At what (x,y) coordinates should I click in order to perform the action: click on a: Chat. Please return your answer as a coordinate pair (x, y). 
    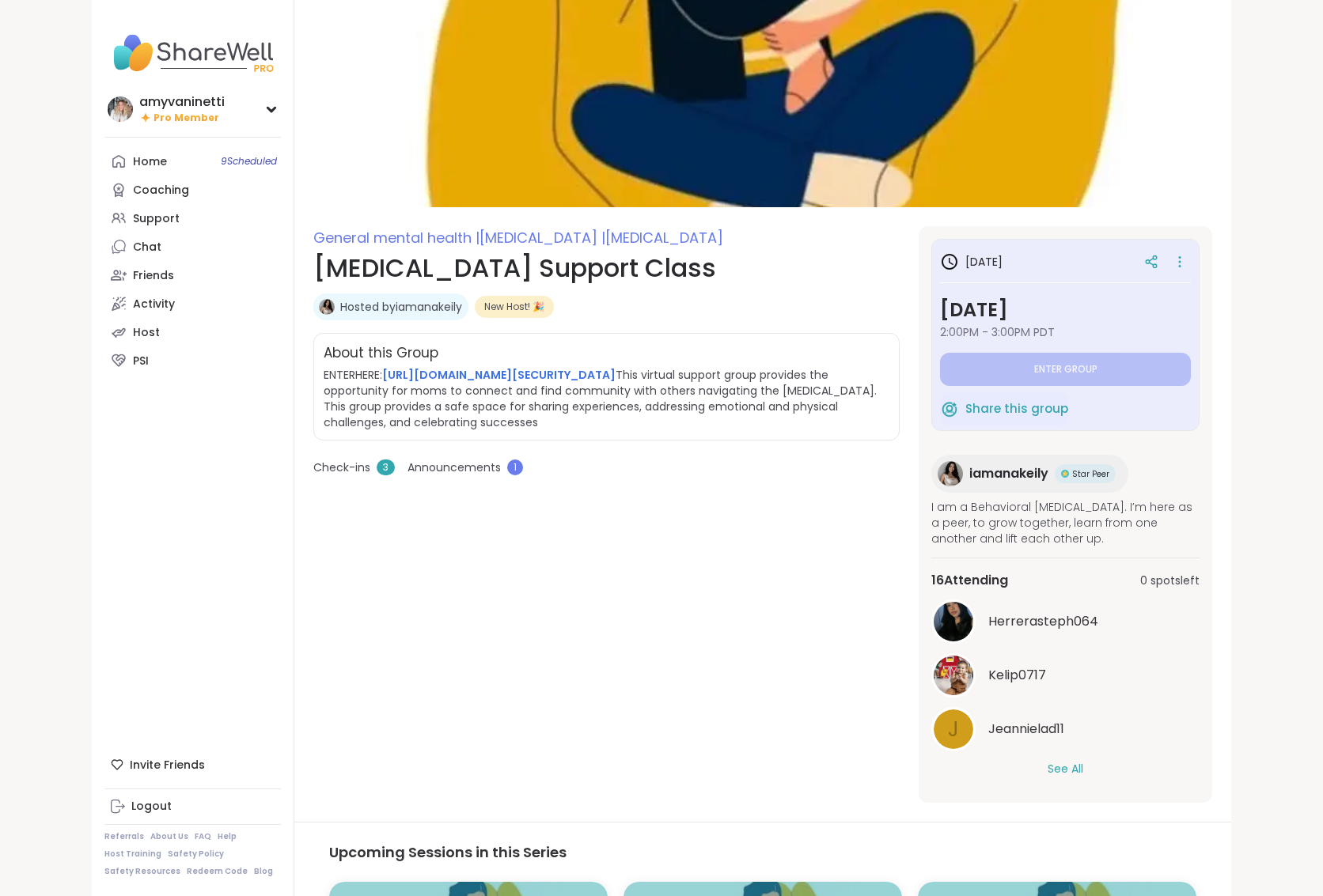
    Looking at the image, I should click on (192, 247).